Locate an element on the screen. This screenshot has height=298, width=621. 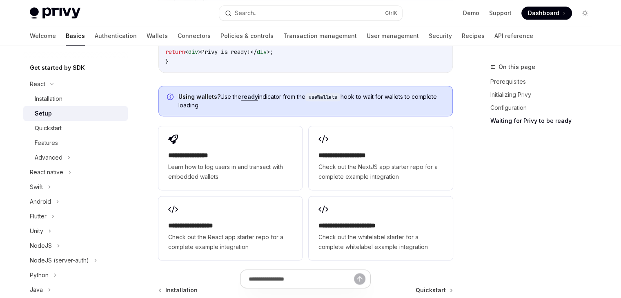
a: User management is located at coordinates (393, 36).